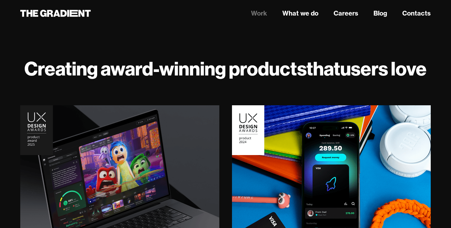 Image resolution: width=451 pixels, height=228 pixels. I want to click on h1: Creating award-winning products users love, so click(225, 68).